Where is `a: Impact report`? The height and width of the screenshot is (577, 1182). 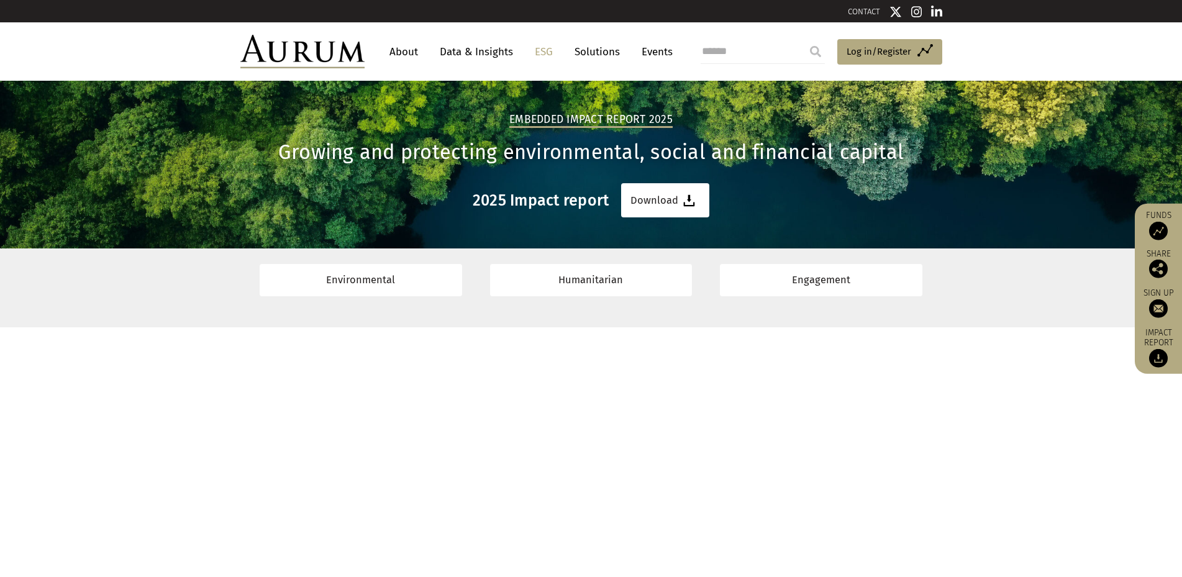 a: Impact report is located at coordinates (1158, 347).